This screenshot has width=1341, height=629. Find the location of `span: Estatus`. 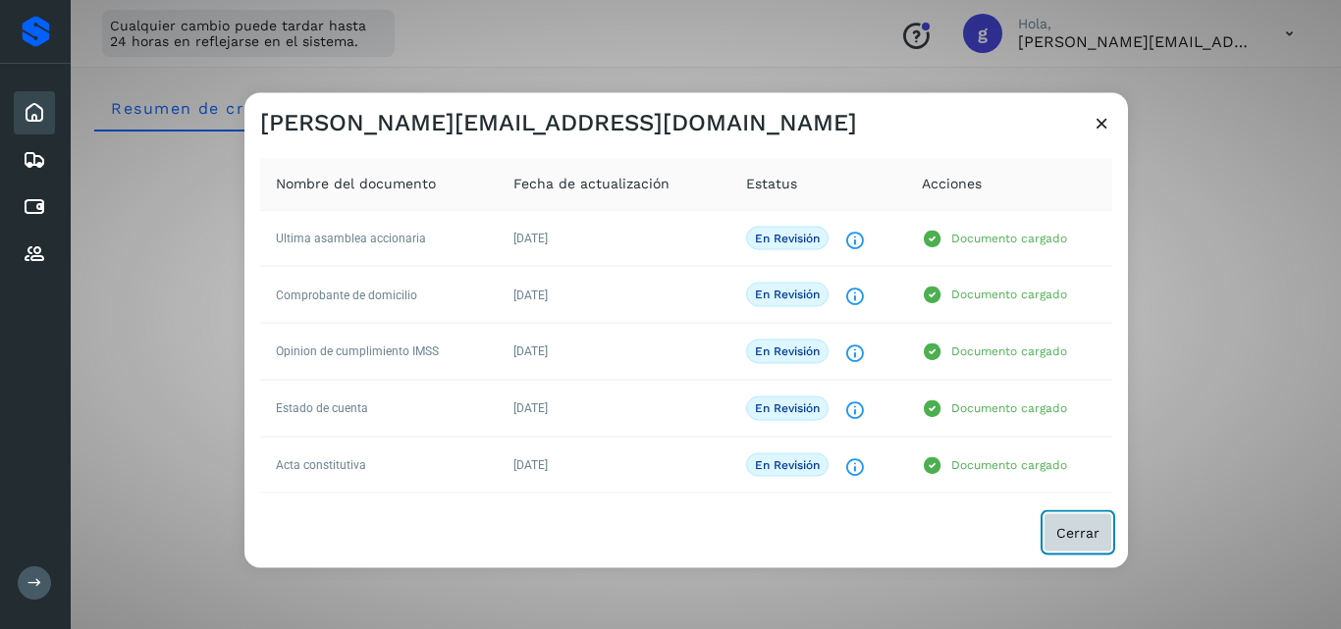

span: Estatus is located at coordinates (772, 183).